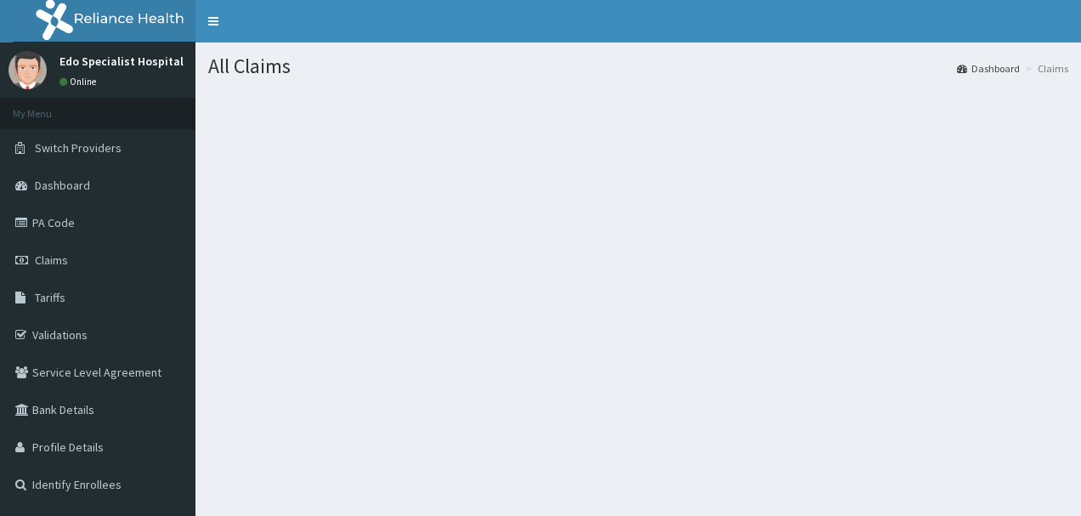 The image size is (1081, 516). I want to click on a: Online, so click(80, 82).